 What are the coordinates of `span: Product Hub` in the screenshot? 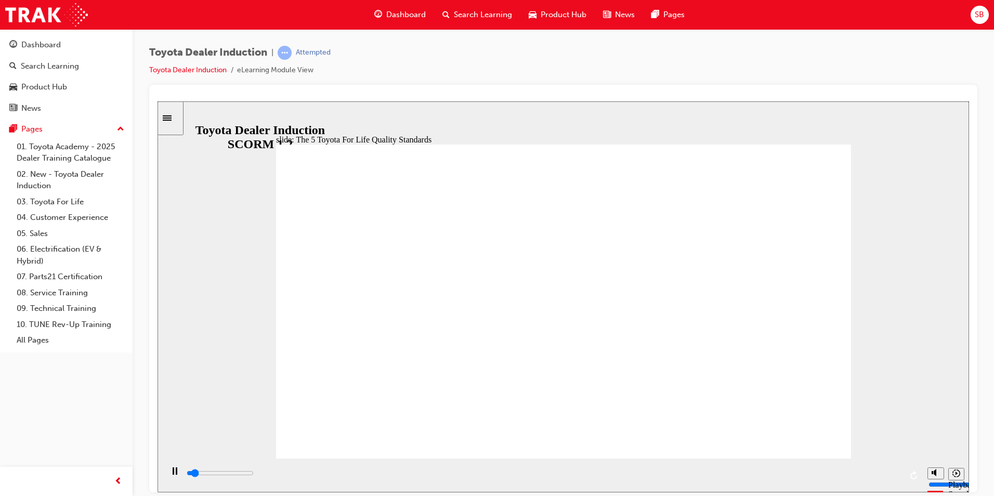 It's located at (563, 15).